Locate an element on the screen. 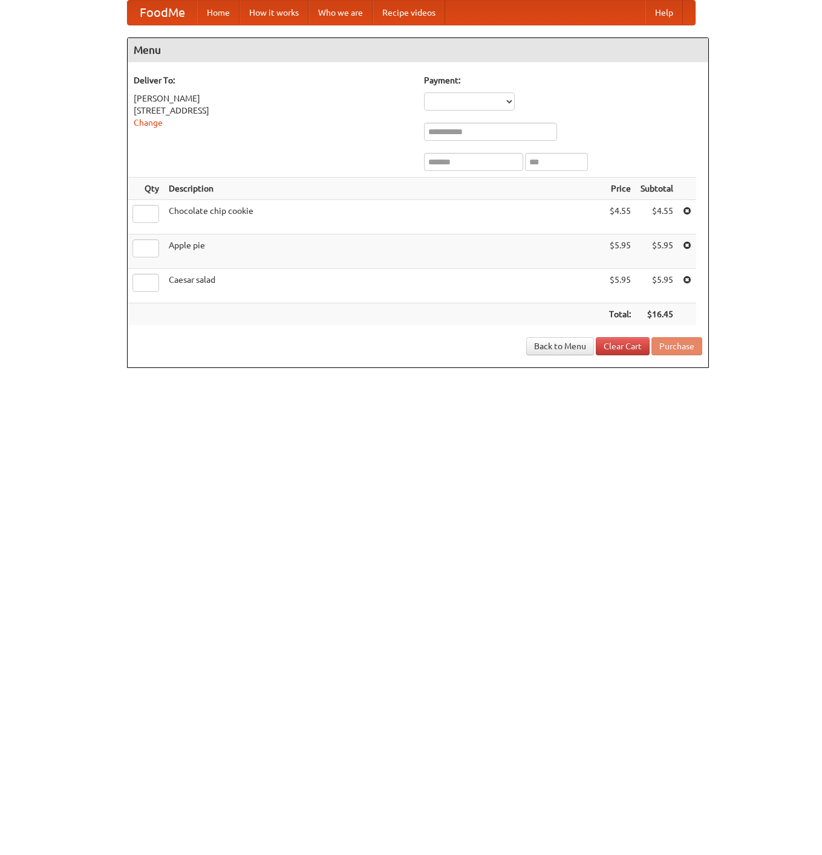 Image resolution: width=822 pixels, height=855 pixels. a: Recipe videos is located at coordinates (409, 13).